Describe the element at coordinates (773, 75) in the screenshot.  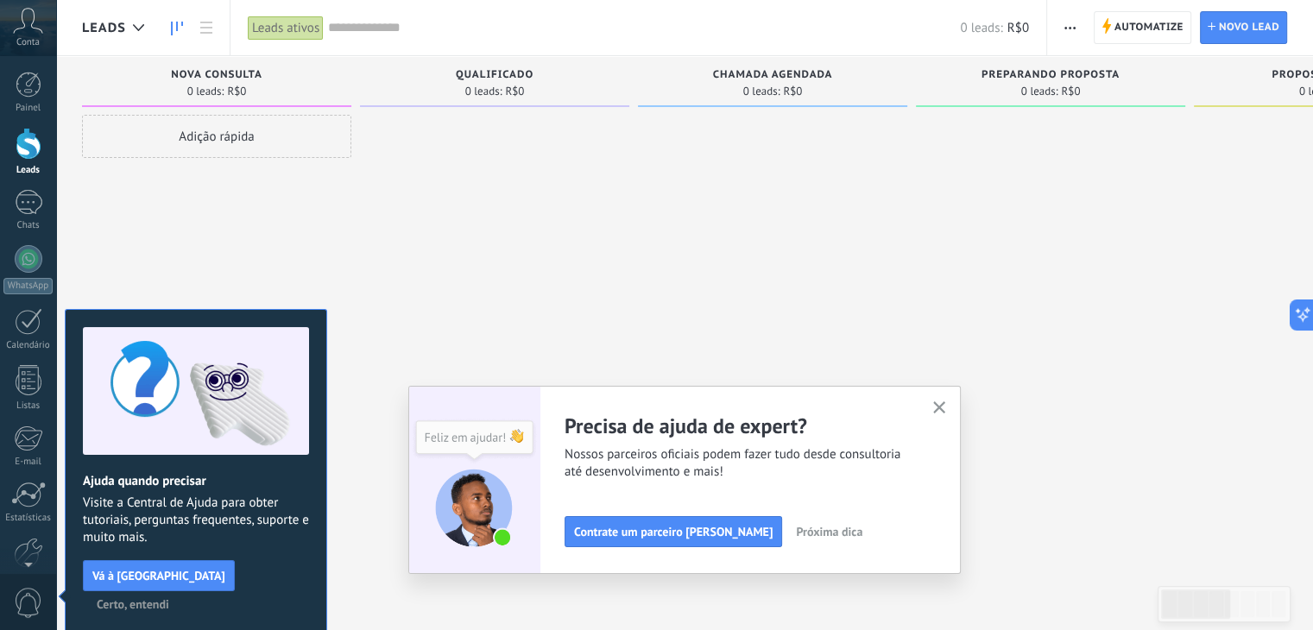
I see `span: Chamada agendada` at that location.